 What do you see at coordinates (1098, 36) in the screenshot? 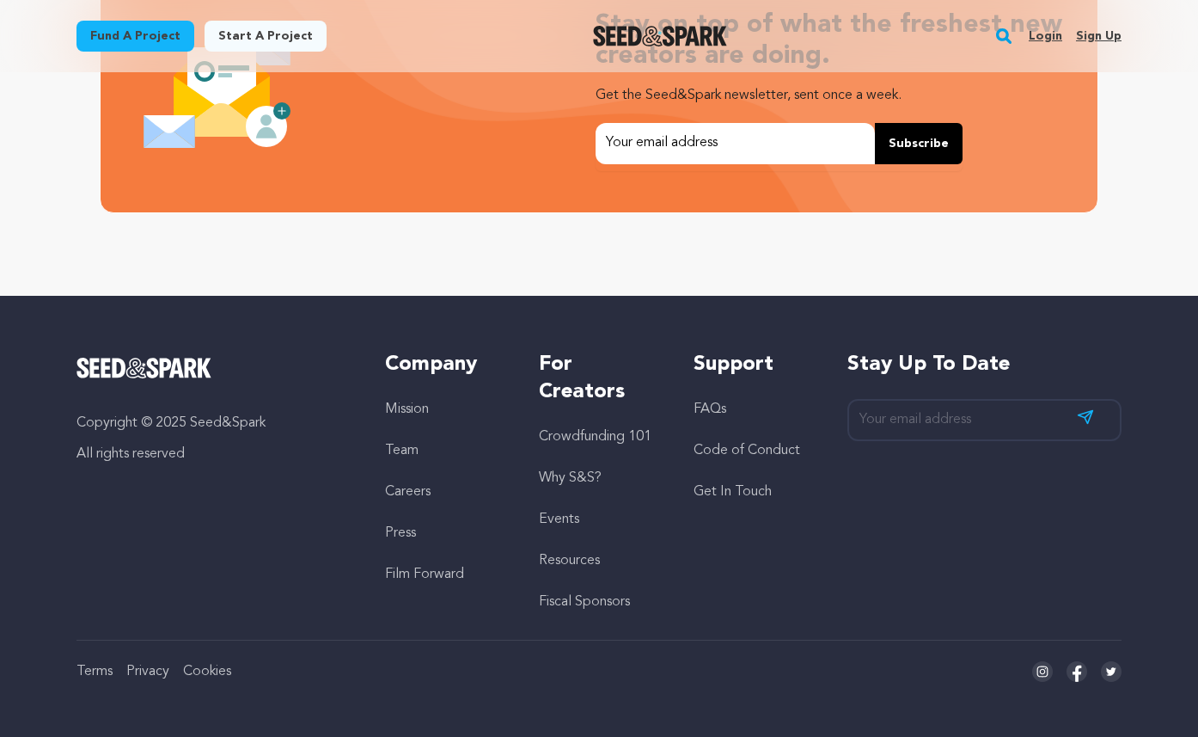
I see `a: Sign up` at bounding box center [1098, 36].